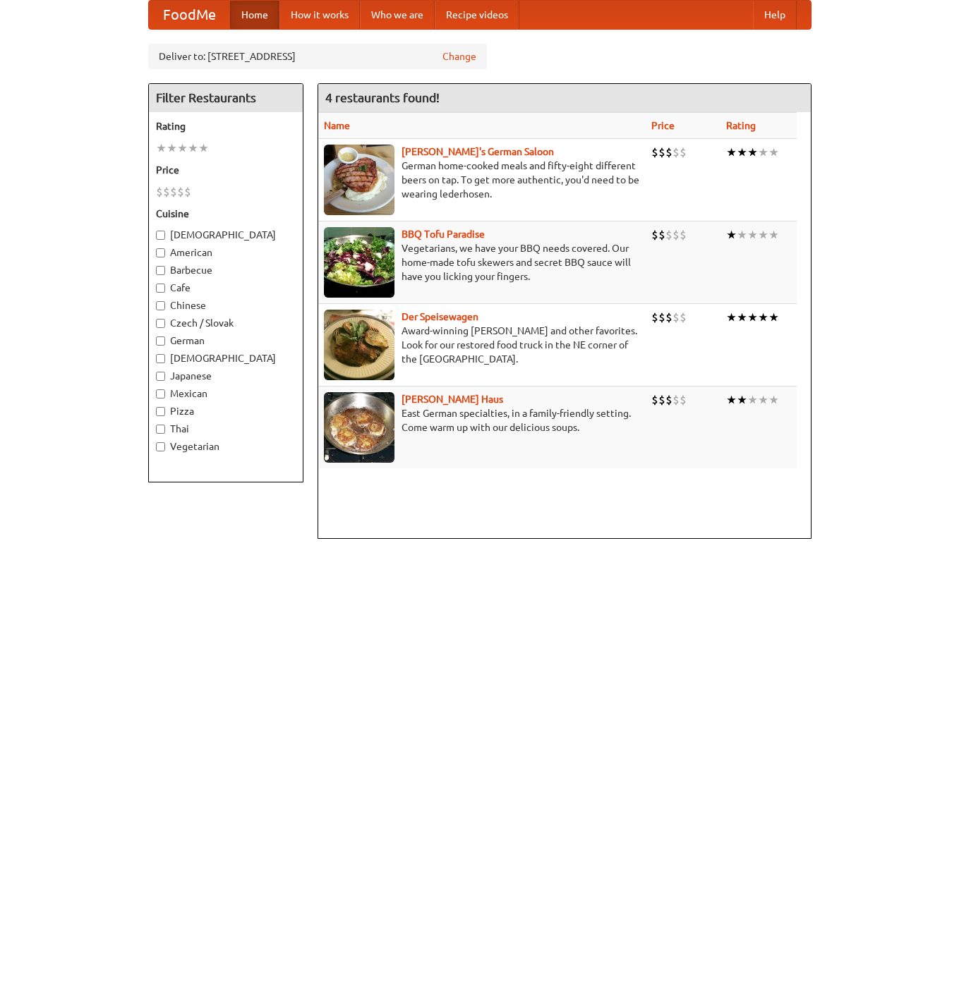 The width and height of the screenshot is (959, 998). I want to click on label: Cafe, so click(226, 288).